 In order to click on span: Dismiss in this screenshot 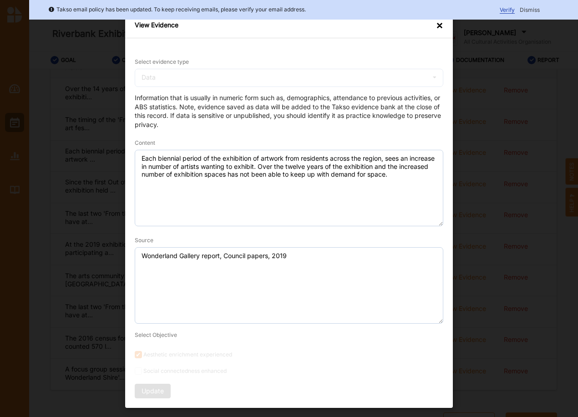, I will do `click(530, 10)`.